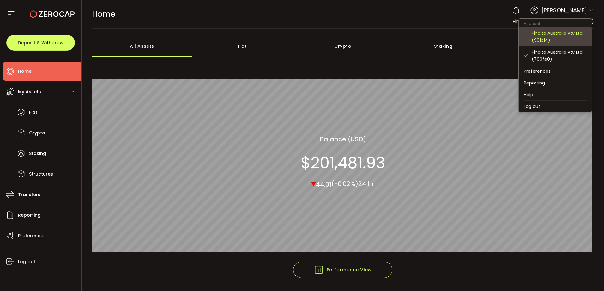 This screenshot has height=291, width=604. I want to click on div: Staking, so click(443, 46).